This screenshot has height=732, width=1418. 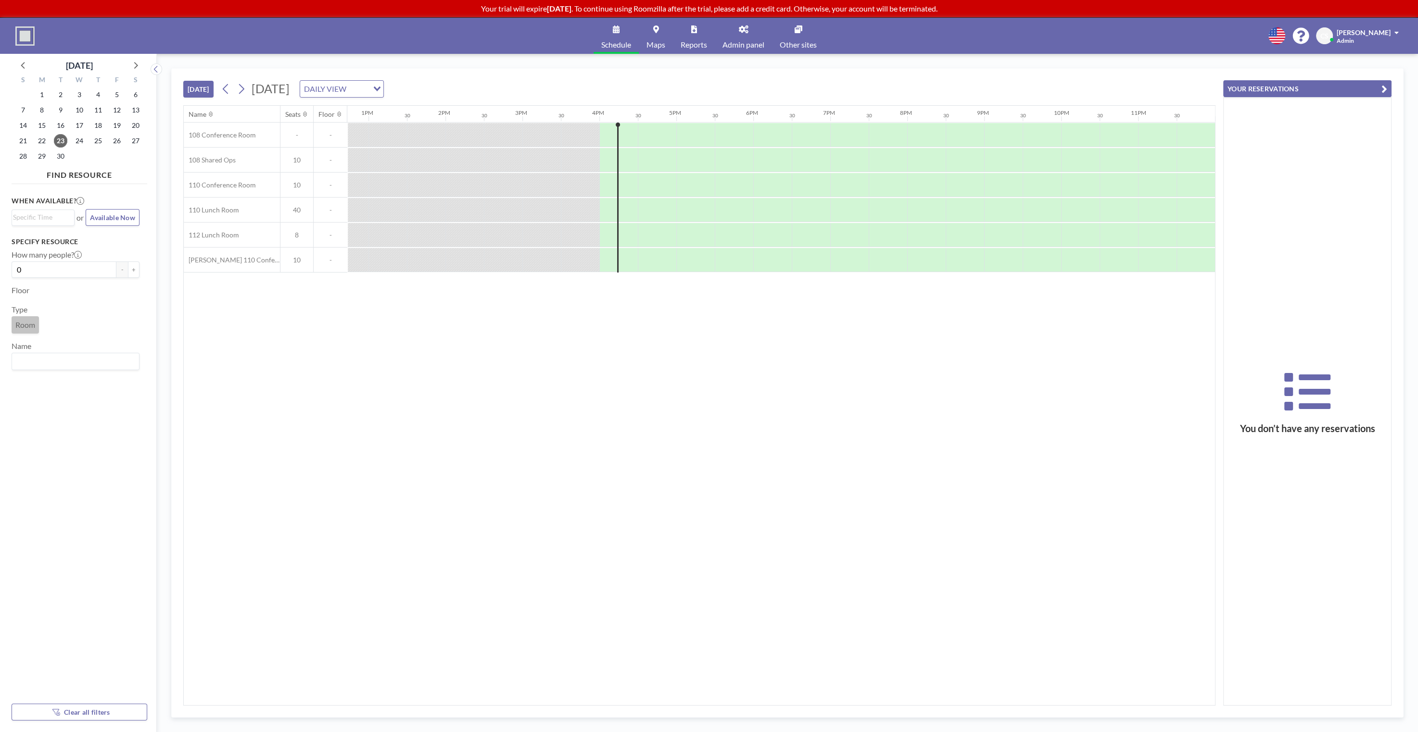 I want to click on div: Seats, so click(x=293, y=114).